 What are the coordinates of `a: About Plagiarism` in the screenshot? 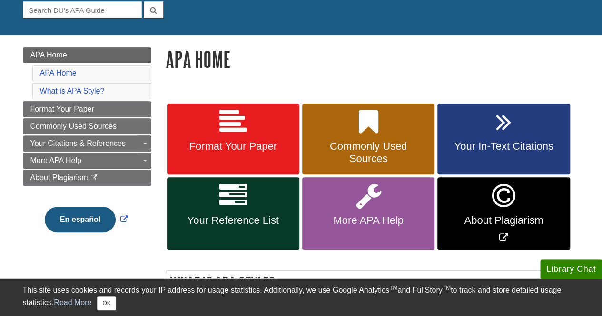 It's located at (87, 178).